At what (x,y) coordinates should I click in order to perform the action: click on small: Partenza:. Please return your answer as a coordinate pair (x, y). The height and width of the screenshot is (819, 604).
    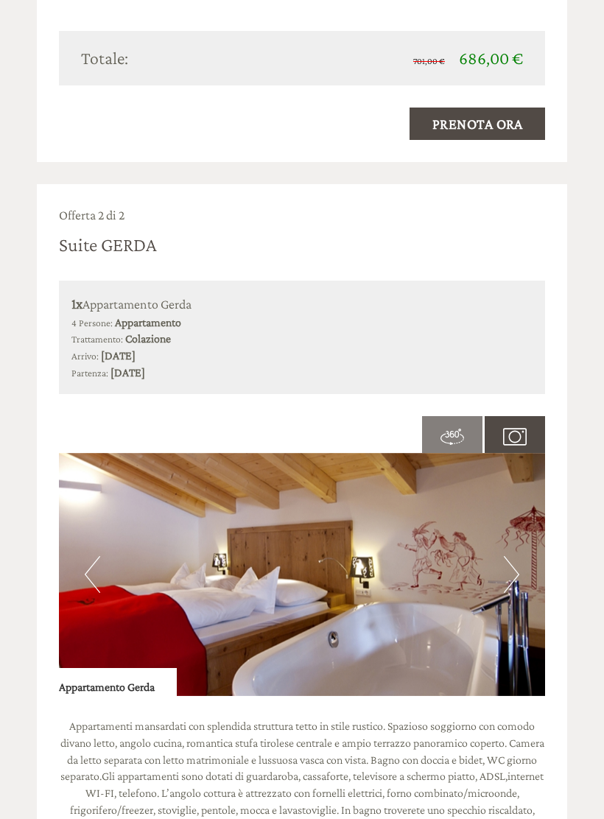
    Looking at the image, I should click on (90, 372).